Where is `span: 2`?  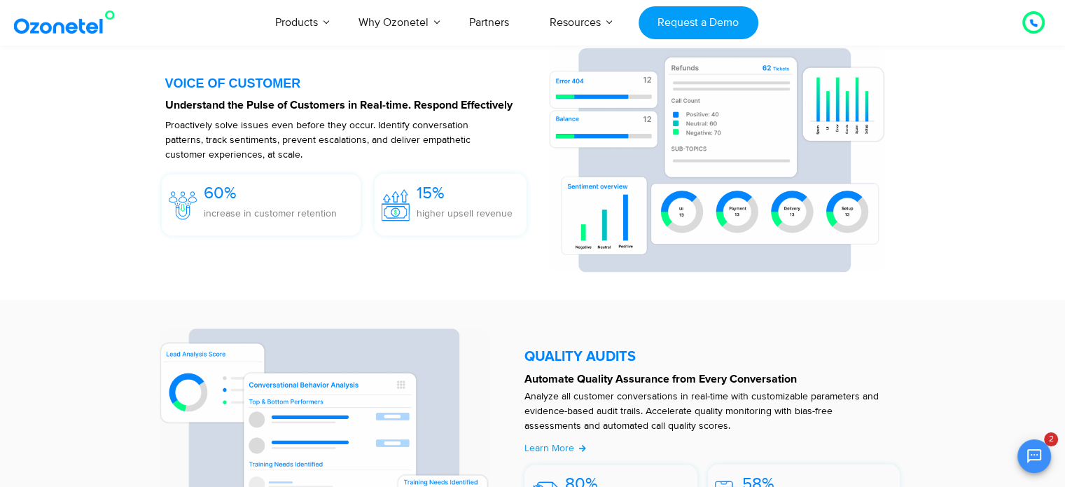 span: 2 is located at coordinates (1051, 439).